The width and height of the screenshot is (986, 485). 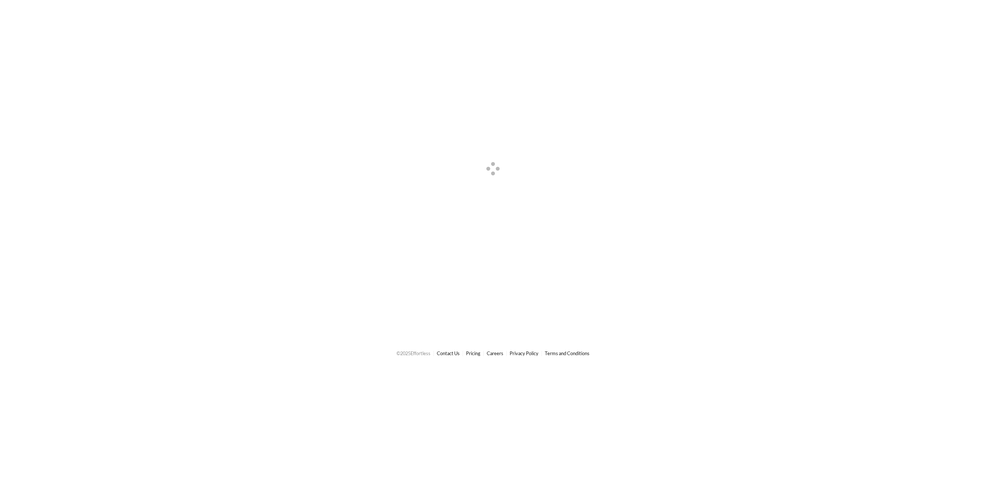 I want to click on a: Careers, so click(x=495, y=353).